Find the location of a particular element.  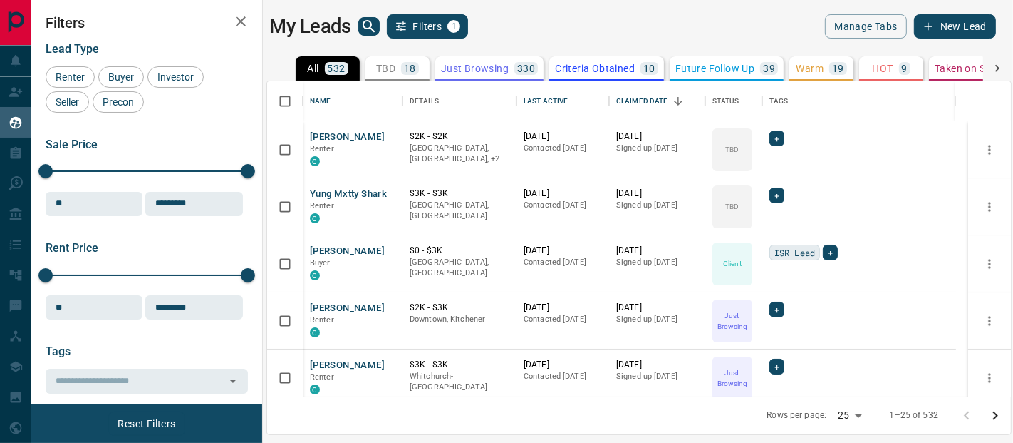

div: 25 is located at coordinates (850, 415).